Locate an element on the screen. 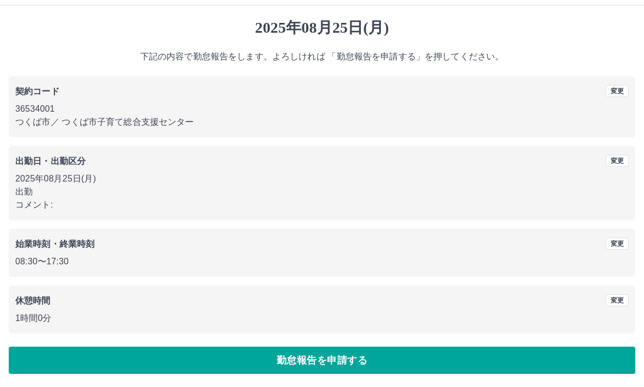 This screenshot has height=387, width=644. p: 08:30 〜 17:30 is located at coordinates (322, 262).